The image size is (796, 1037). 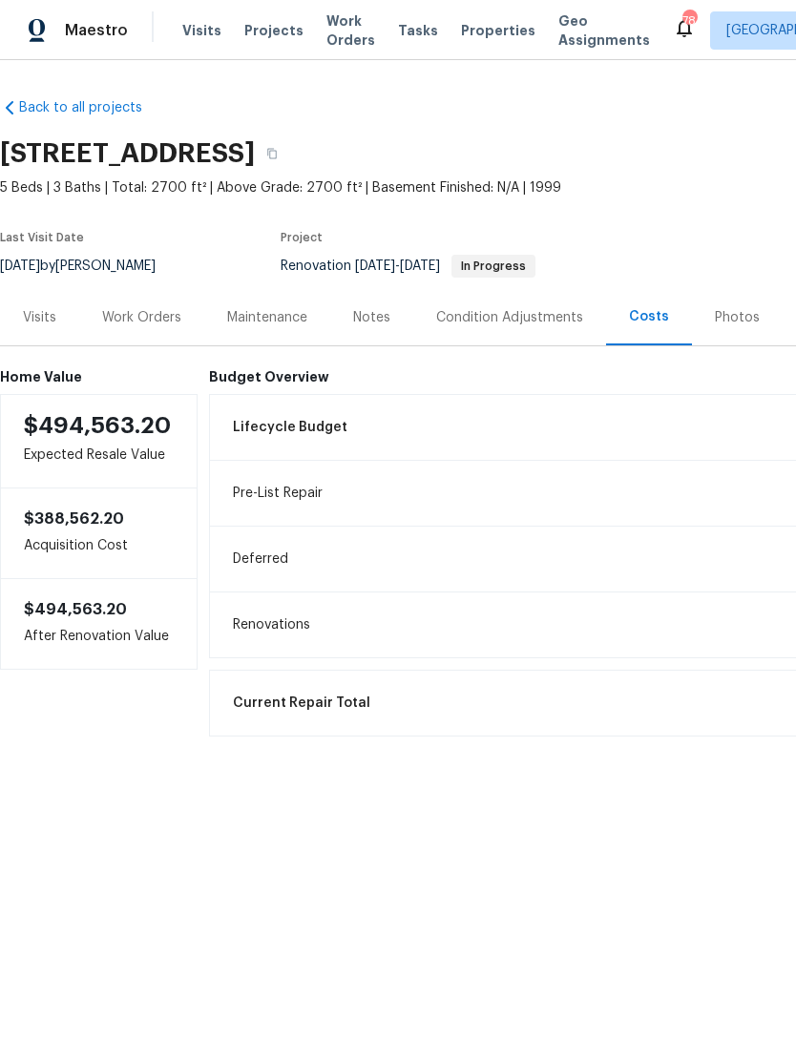 What do you see at coordinates (498, 31) in the screenshot?
I see `span: Properties` at bounding box center [498, 31].